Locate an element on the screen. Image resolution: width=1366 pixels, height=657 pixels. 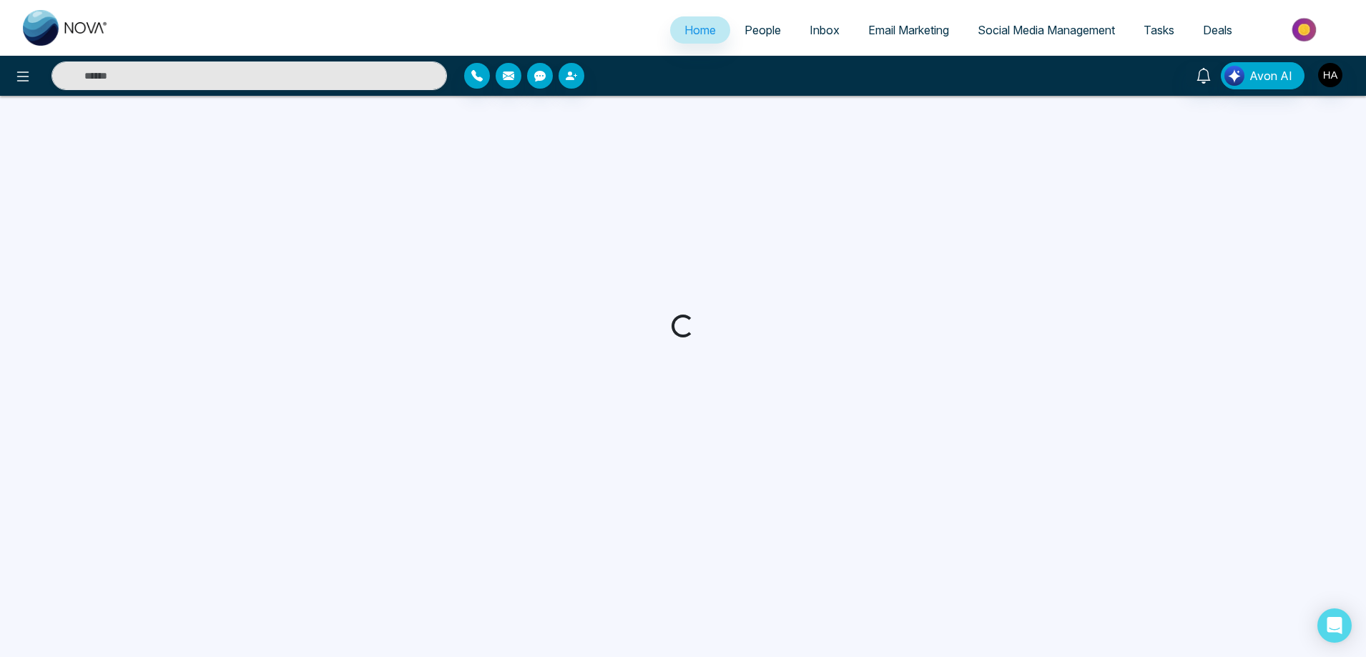
a: Email Marketing is located at coordinates (908, 30).